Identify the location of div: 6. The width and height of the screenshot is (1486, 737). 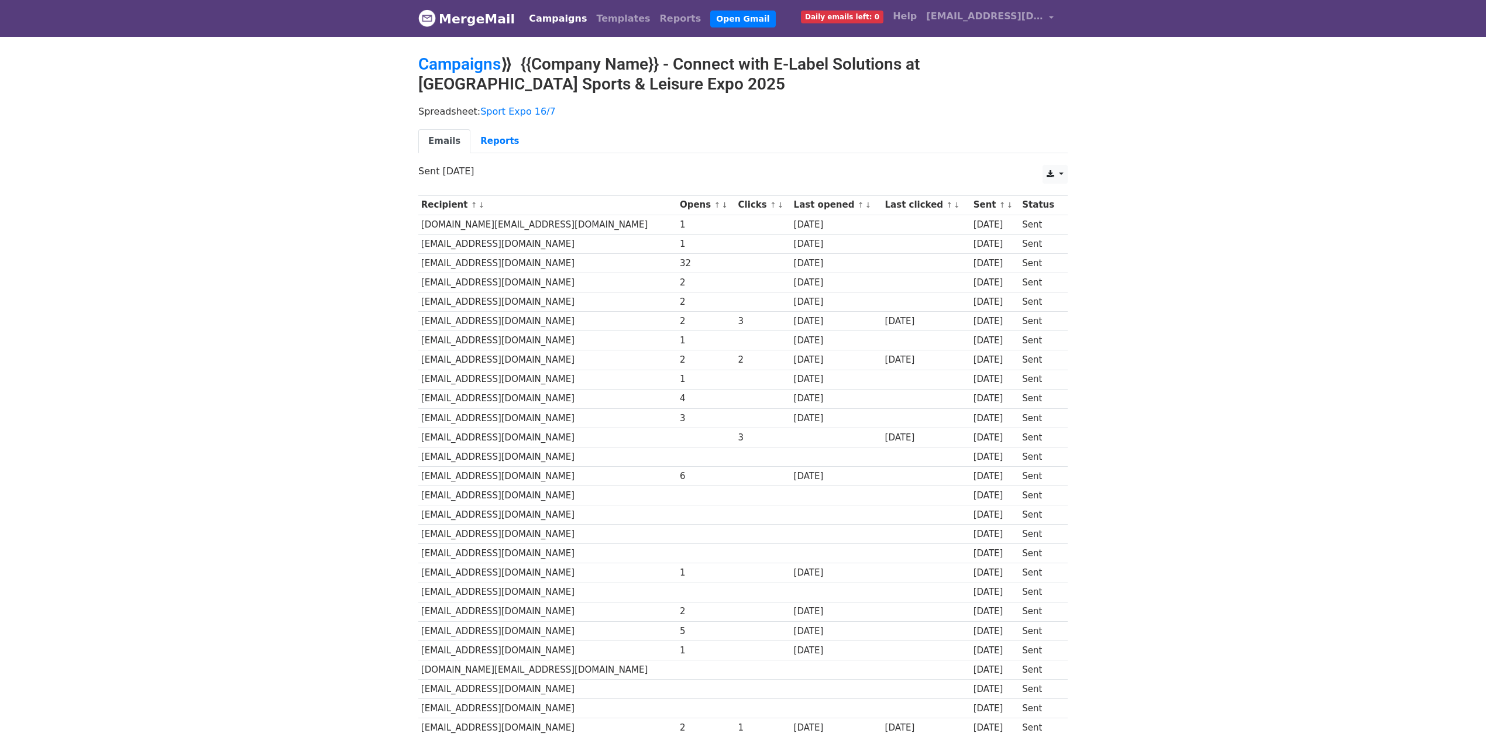
(706, 476).